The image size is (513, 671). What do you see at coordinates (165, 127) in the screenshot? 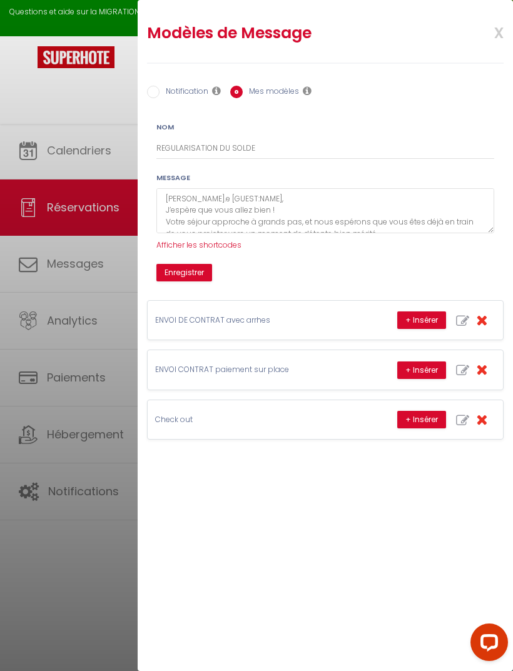
I see `label: Nom` at bounding box center [165, 127].